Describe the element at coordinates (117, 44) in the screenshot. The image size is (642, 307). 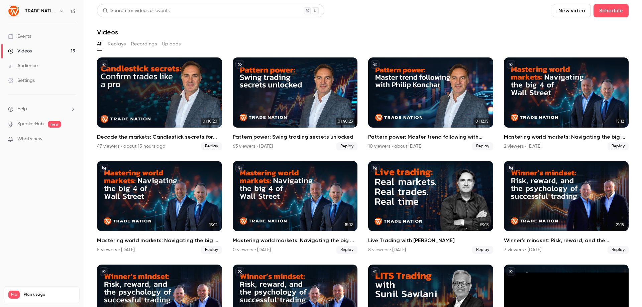
I see `button: Replays` at that location.